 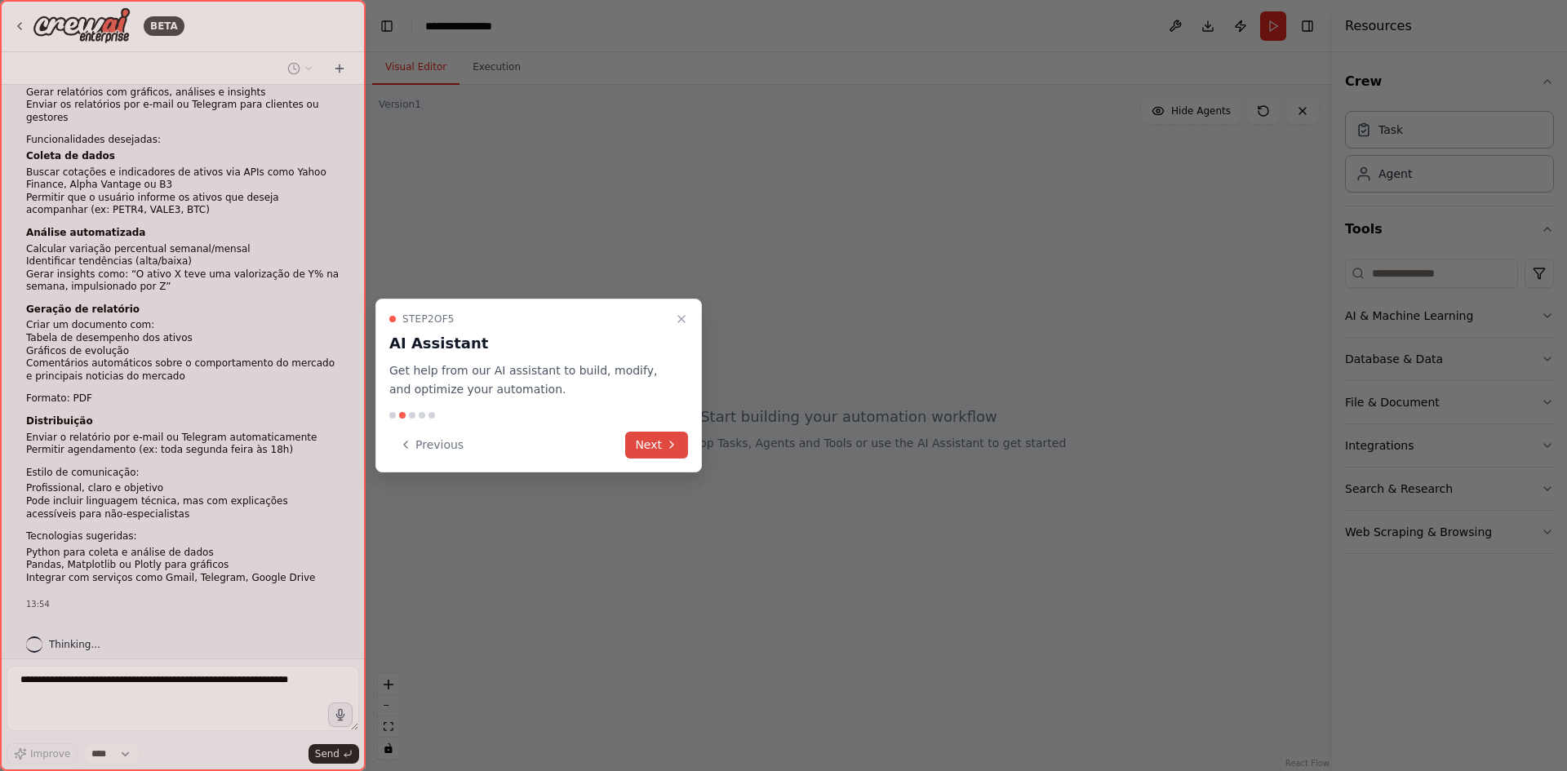 I want to click on button: Previous, so click(x=431, y=445).